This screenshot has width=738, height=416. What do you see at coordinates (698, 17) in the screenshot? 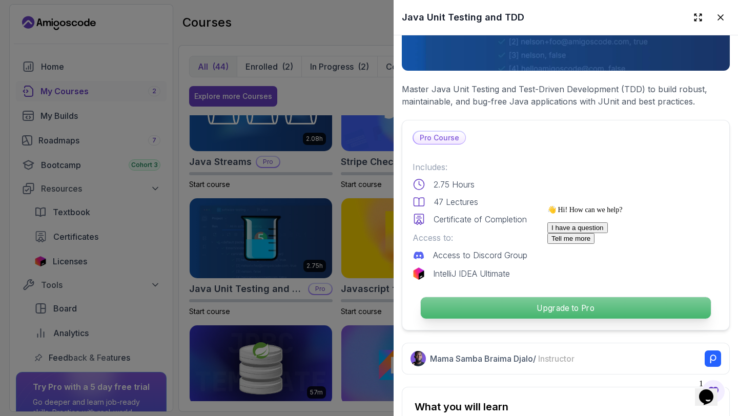
I see `button: Expand drawer` at bounding box center [698, 17].